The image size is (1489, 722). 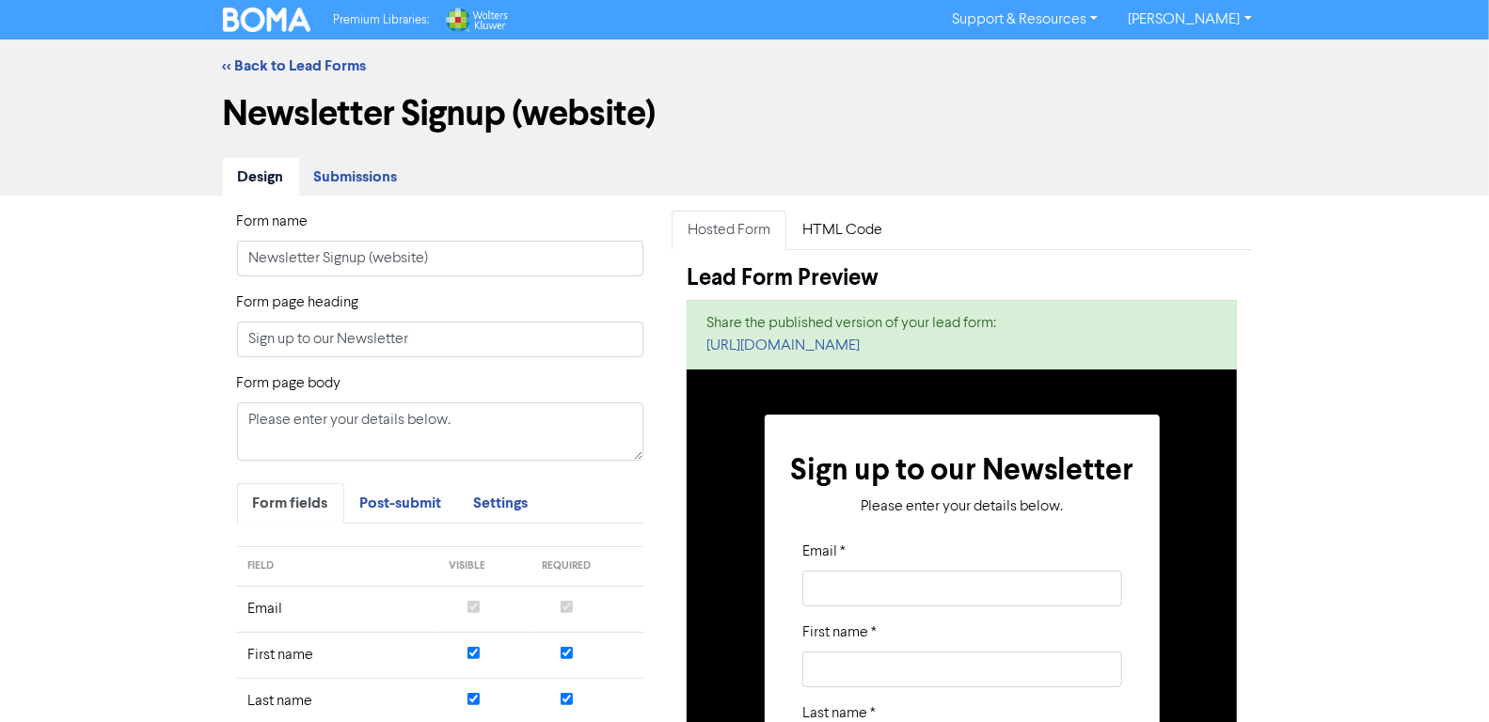 I want to click on td: First name, so click(x=338, y=654).